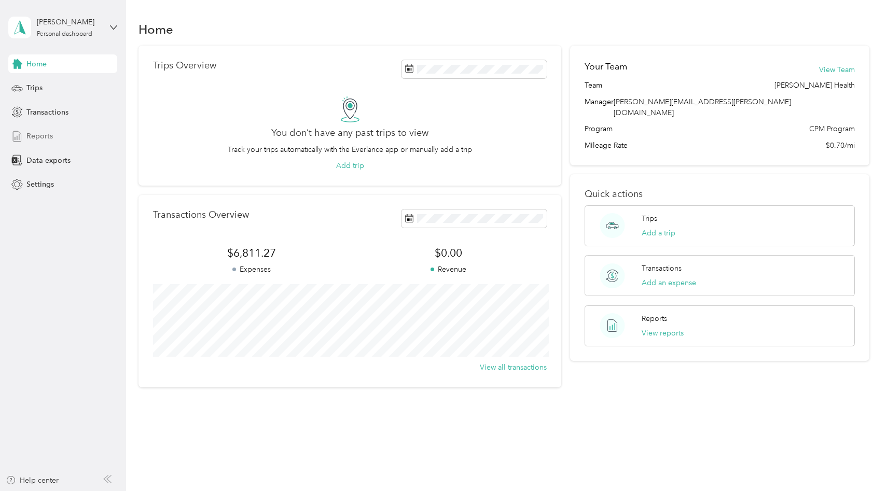 The width and height of the screenshot is (887, 491). Describe the element at coordinates (185, 65) in the screenshot. I see `p: Trips Overview` at that location.